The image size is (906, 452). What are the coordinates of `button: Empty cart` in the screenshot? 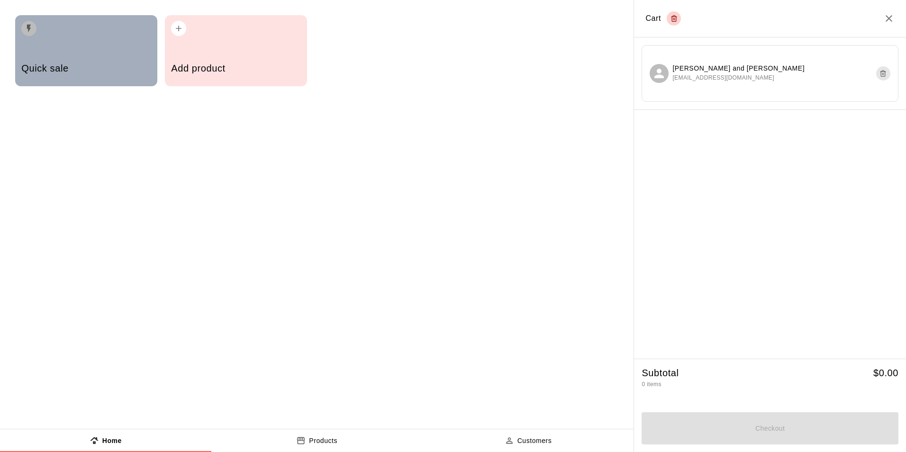 It's located at (674, 18).